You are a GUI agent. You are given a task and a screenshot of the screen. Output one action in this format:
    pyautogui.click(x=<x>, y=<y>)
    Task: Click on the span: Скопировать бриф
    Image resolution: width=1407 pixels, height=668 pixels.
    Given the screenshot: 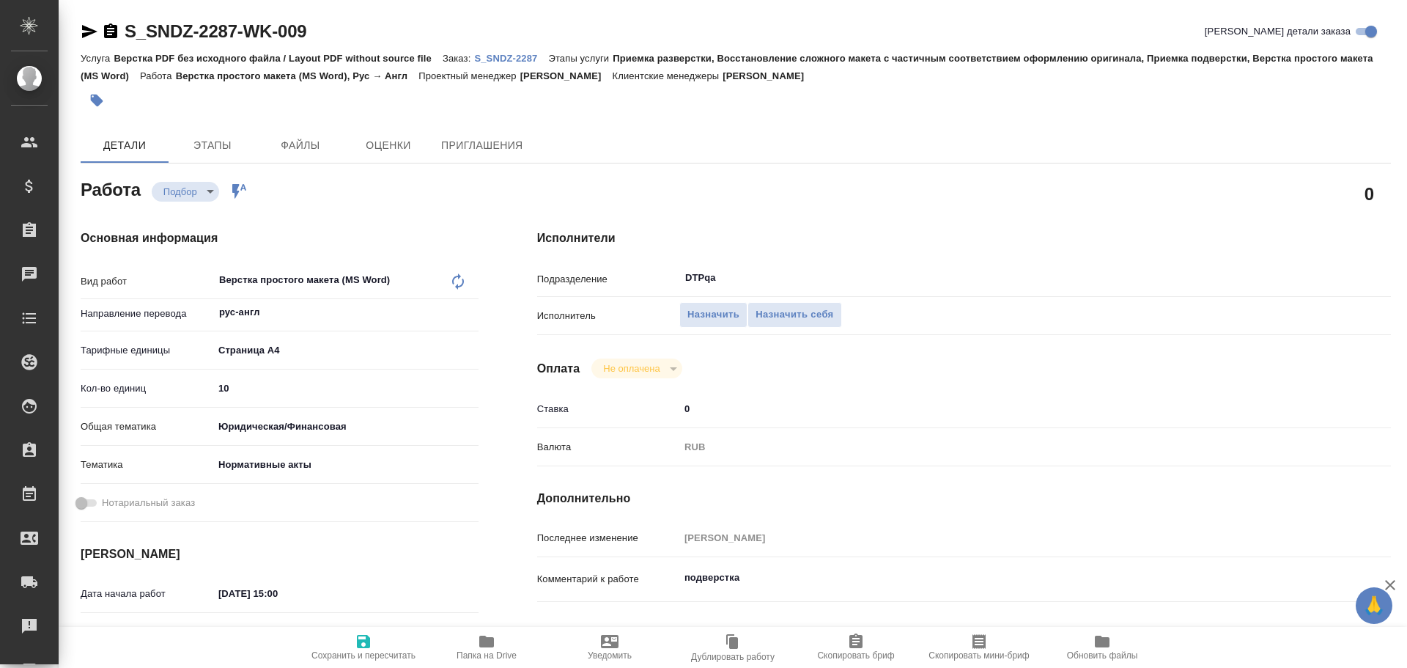 What is the action you would take?
    pyautogui.click(x=855, y=655)
    